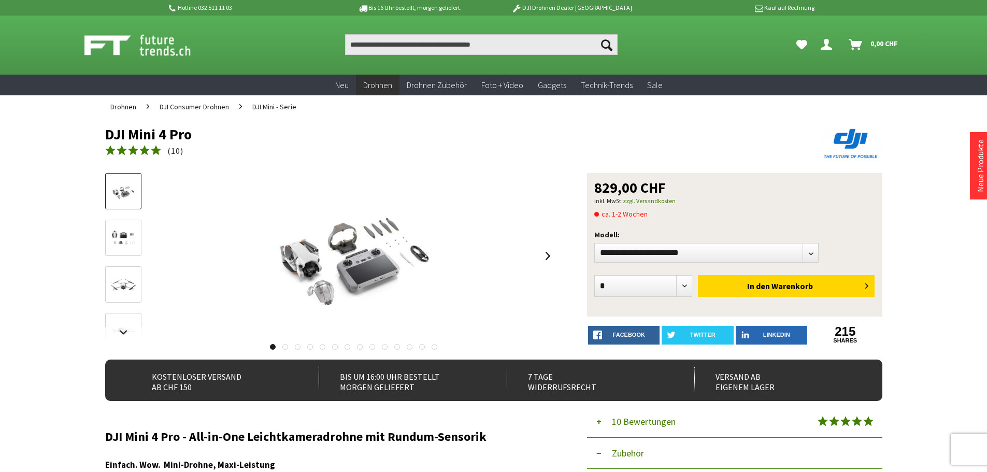 The height and width of the screenshot is (472, 987). I want to click on span: 10, so click(176, 151).